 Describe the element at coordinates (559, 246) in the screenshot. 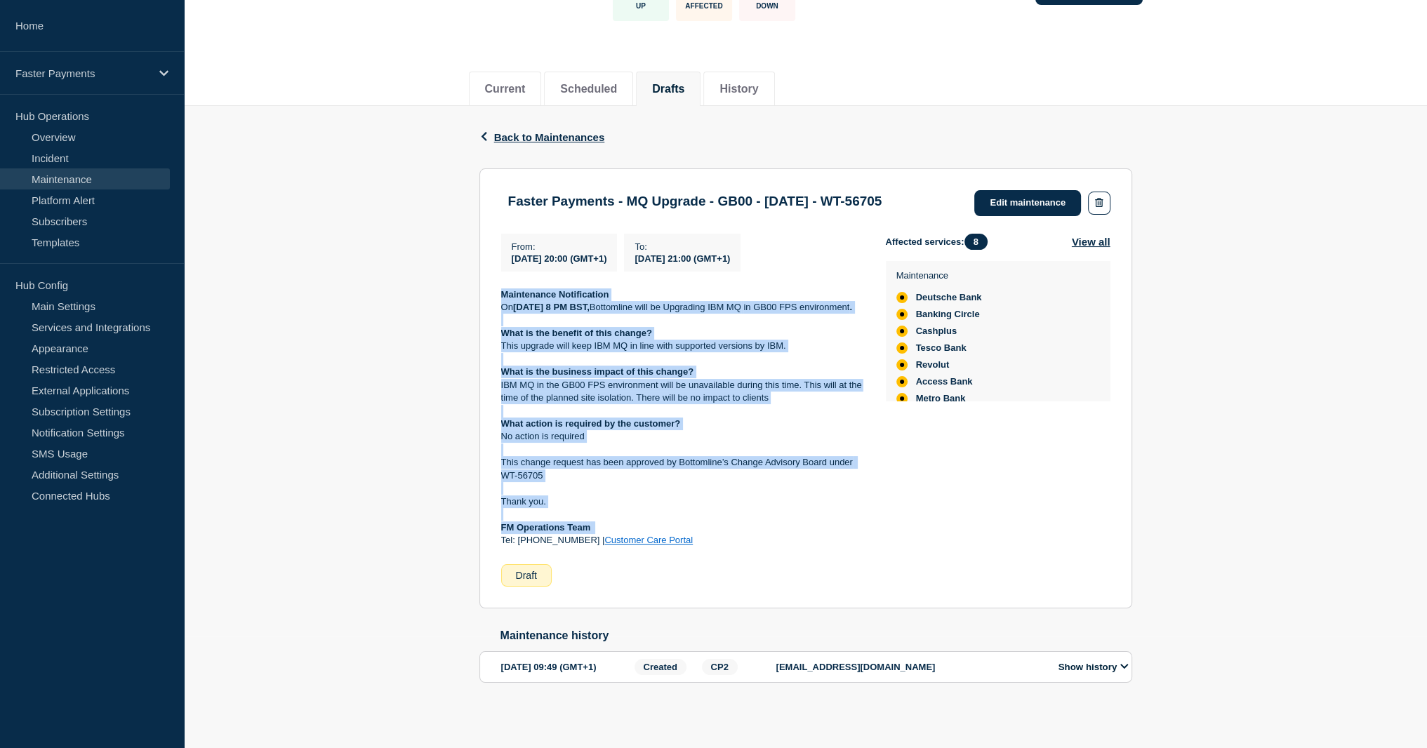

I see `p: From :` at that location.